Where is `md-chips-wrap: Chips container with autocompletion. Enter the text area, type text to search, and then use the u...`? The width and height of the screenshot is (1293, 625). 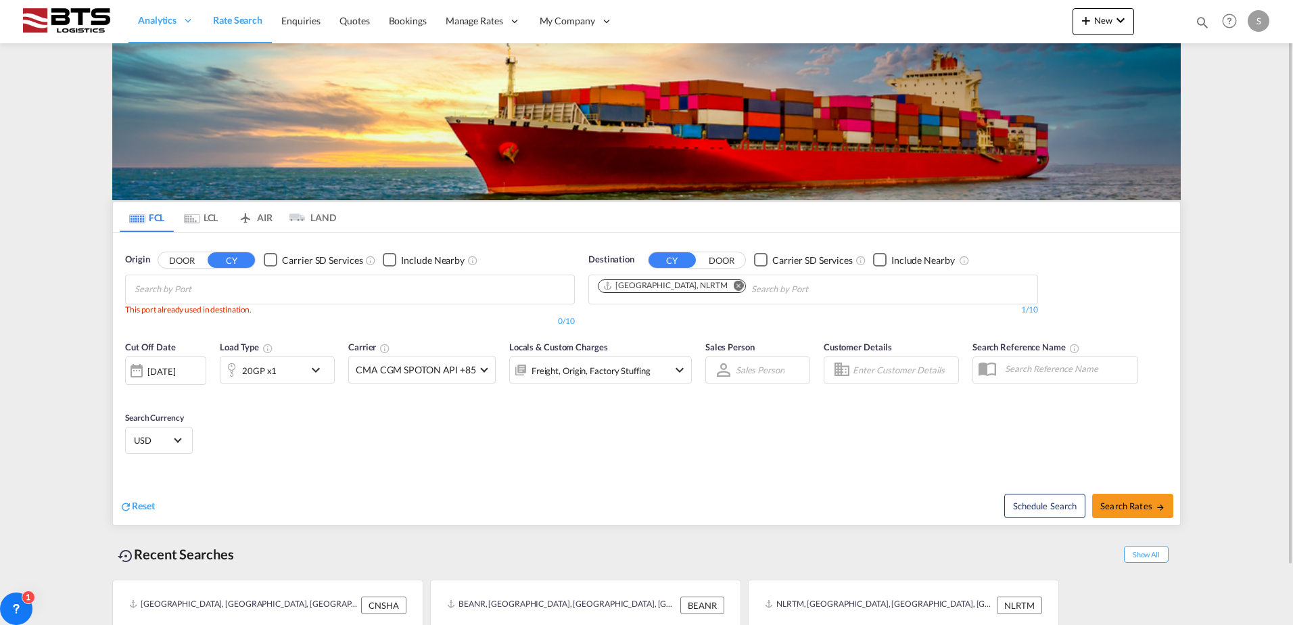
md-chips-wrap: Chips container with autocompletion. Enter the text area, type text to search, and then use the u... is located at coordinates (200, 287).